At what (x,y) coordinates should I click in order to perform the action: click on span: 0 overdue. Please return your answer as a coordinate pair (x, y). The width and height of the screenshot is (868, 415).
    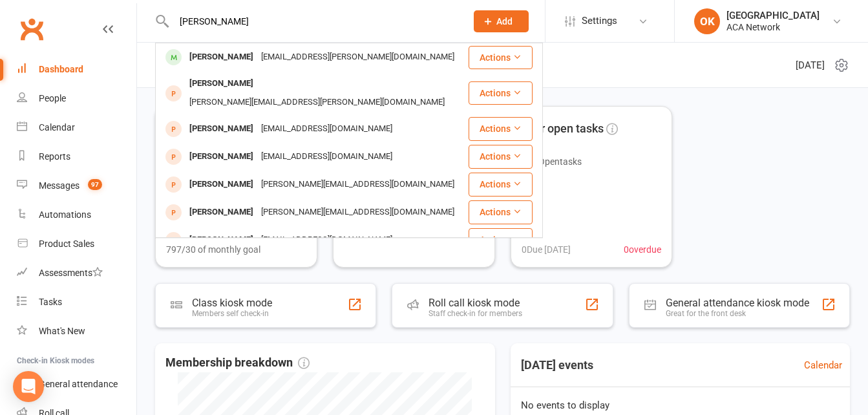
    Looking at the image, I should click on (643, 250).